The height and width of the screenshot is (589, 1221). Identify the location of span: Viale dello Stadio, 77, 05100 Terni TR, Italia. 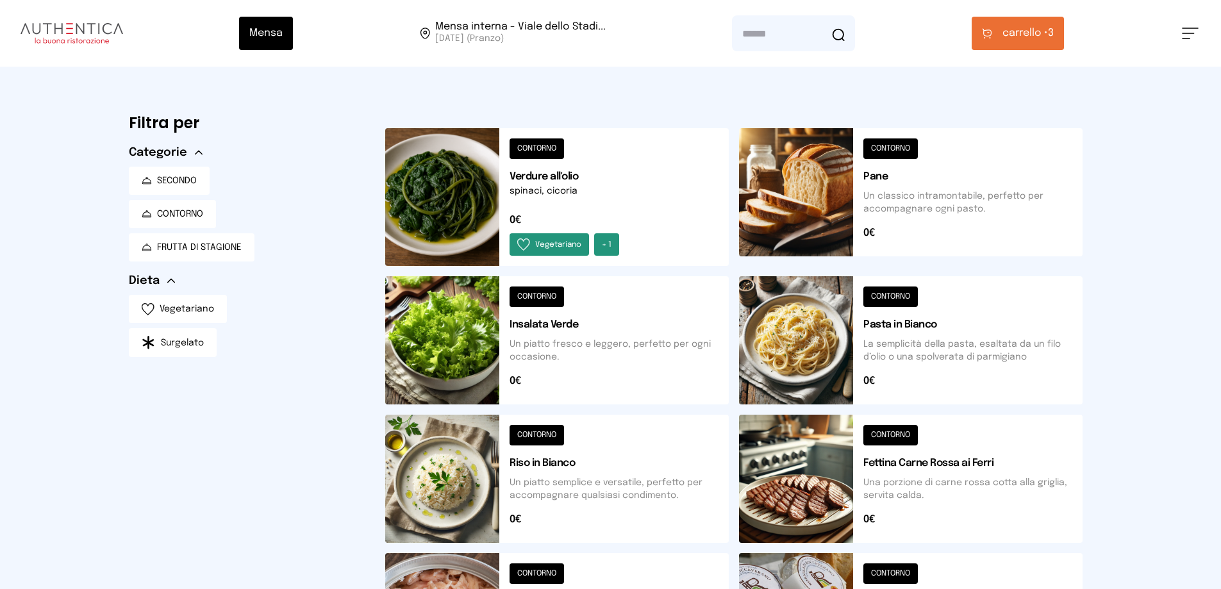
(520, 33).